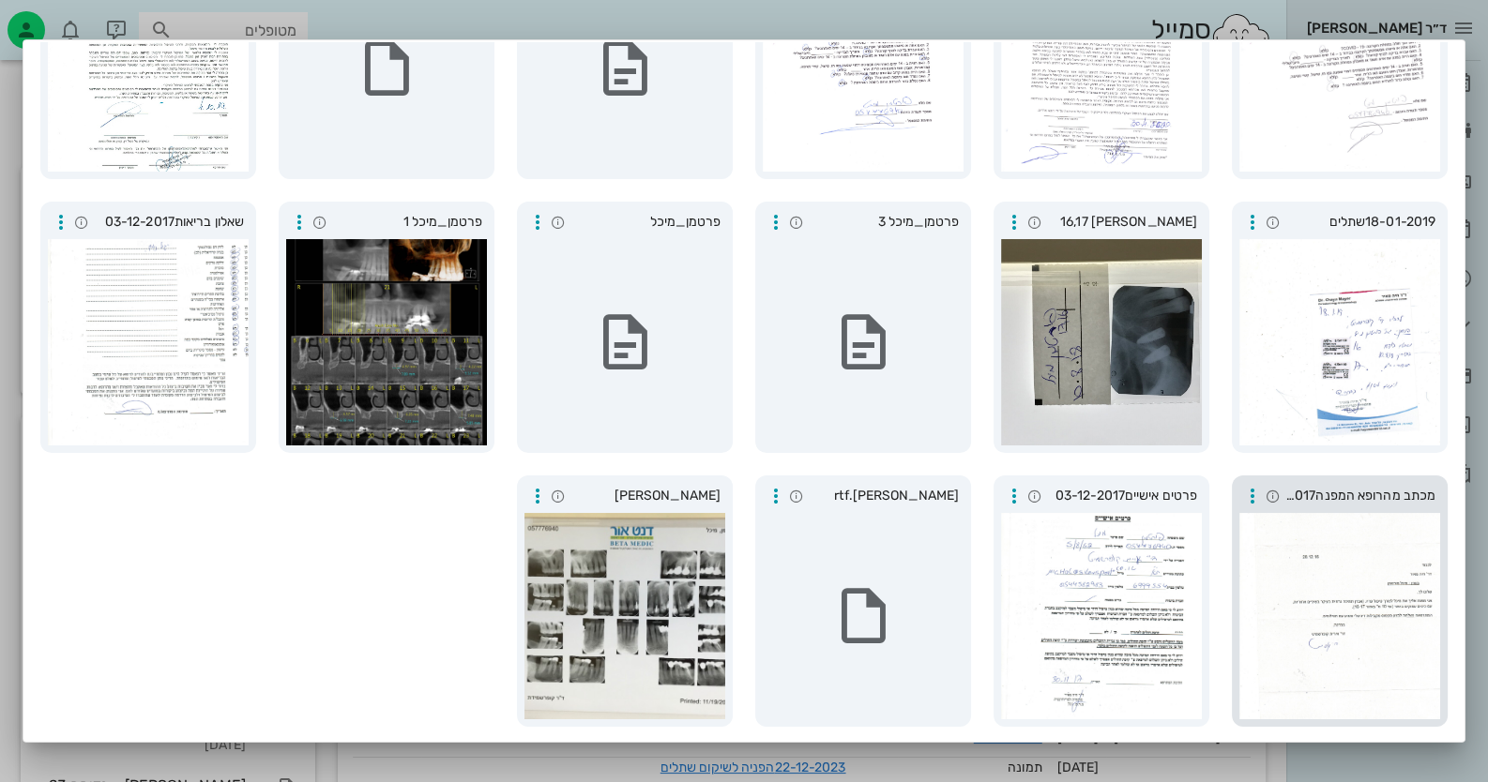 This screenshot has height=782, width=1488. What do you see at coordinates (407, 222) in the screenshot?
I see `span: פרטמן_מיכל 1` at bounding box center [407, 222].